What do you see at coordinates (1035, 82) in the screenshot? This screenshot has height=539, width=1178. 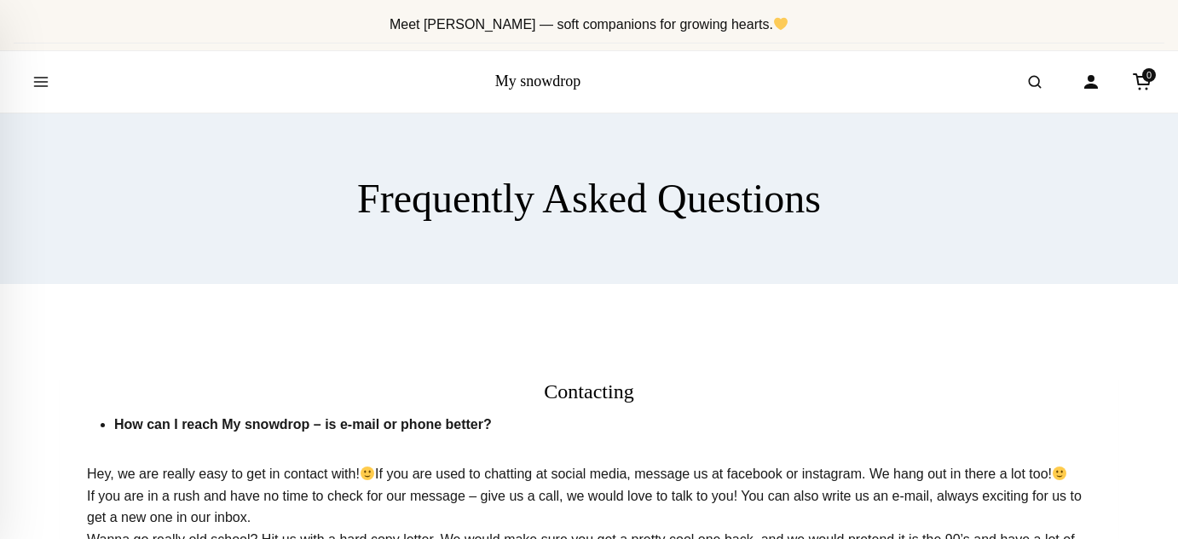 I see `button: Open search` at bounding box center [1035, 82].